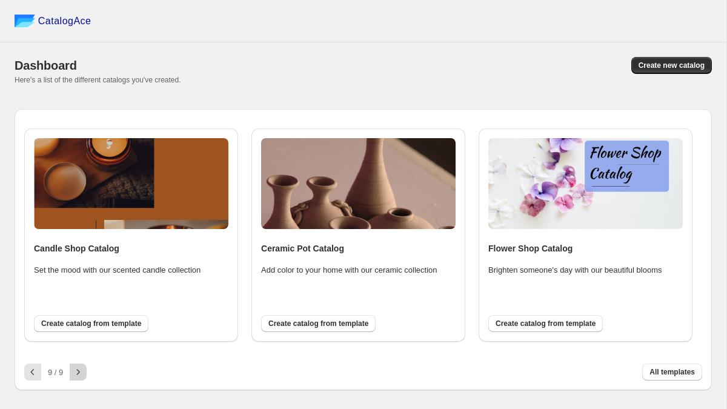 The image size is (727, 409). What do you see at coordinates (672, 372) in the screenshot?
I see `span: All templates` at bounding box center [672, 372].